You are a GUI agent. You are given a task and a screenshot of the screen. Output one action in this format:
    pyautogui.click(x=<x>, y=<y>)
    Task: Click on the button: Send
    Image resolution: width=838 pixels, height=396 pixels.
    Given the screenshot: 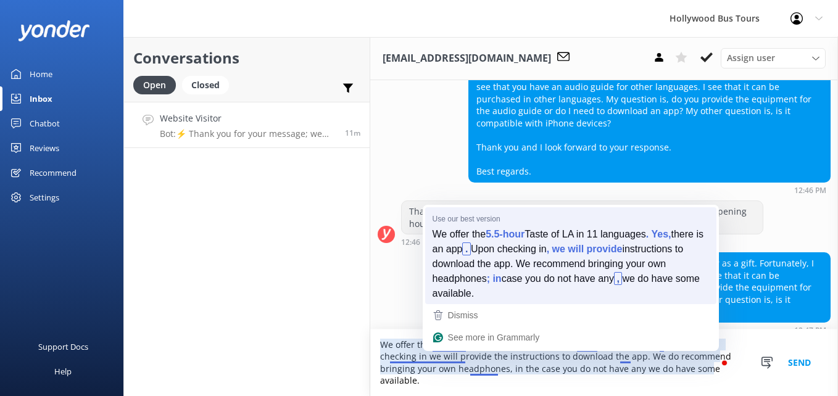 What is the action you would take?
    pyautogui.click(x=799, y=363)
    